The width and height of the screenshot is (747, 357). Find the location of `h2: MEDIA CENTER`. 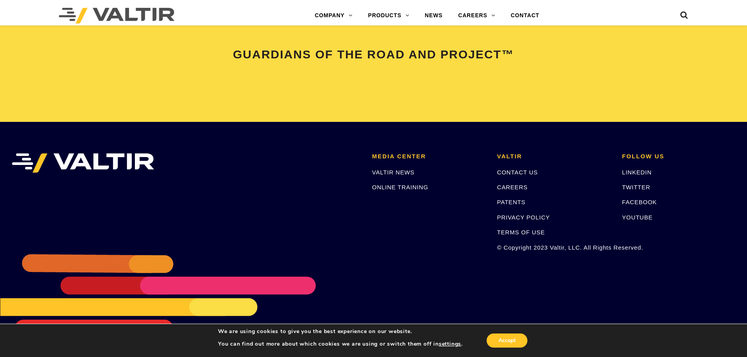

h2: MEDIA CENTER is located at coordinates (428, 156).